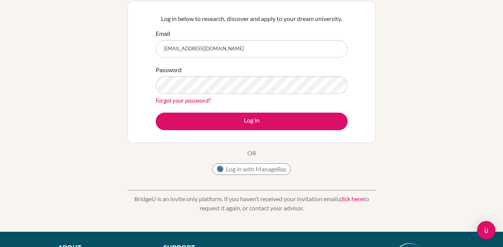 This screenshot has height=247, width=503. What do you see at coordinates (351, 199) in the screenshot?
I see `a: click here` at bounding box center [351, 199].